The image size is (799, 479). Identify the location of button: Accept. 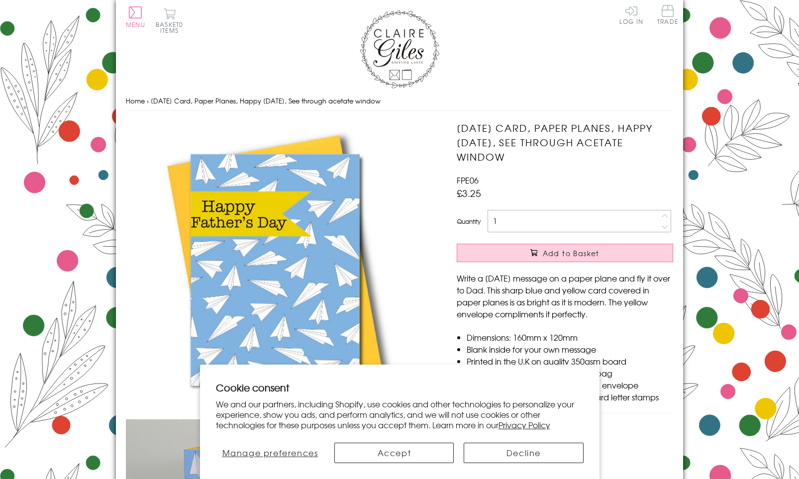
(394, 453).